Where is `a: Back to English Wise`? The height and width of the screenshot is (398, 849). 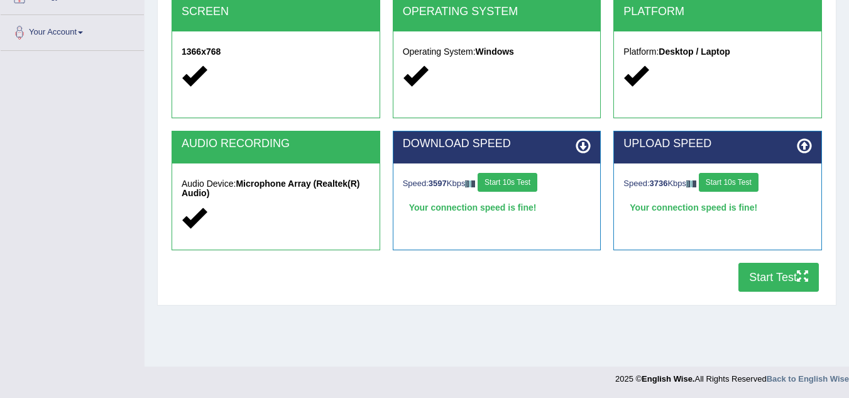 a: Back to English Wise is located at coordinates (808, 378).